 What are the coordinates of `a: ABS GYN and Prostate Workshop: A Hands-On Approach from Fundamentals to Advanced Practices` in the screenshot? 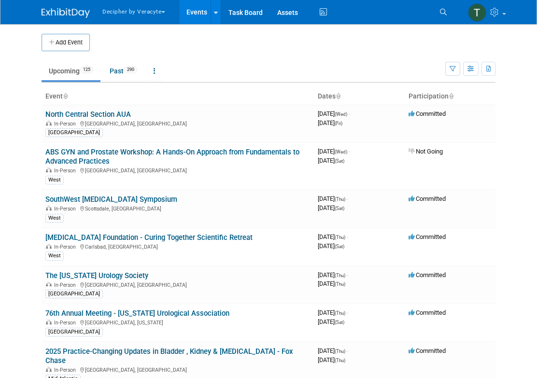 It's located at (172, 157).